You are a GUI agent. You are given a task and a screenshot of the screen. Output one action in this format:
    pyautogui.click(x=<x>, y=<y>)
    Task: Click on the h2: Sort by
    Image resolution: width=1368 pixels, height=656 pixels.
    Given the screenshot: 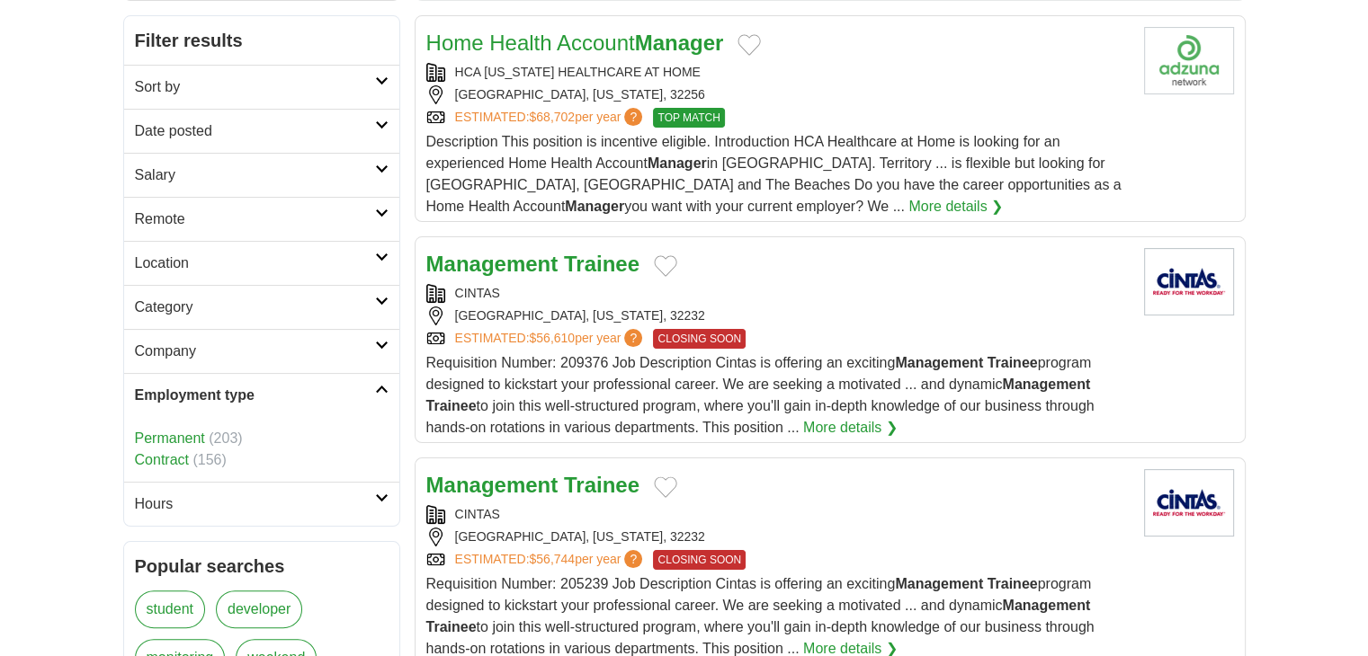 What is the action you would take?
    pyautogui.click(x=254, y=87)
    